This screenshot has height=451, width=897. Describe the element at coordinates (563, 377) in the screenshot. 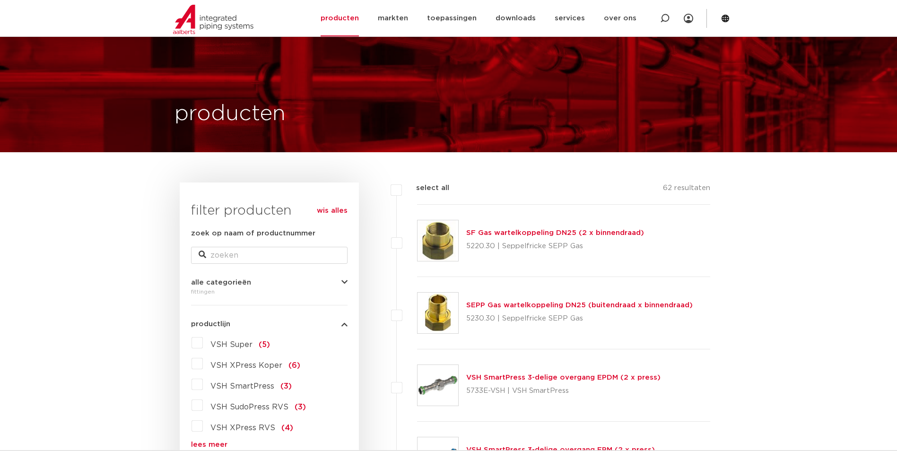

I see `a: VSH SmartPress 3-delige overgang EPDM (2 x press)` at that location.